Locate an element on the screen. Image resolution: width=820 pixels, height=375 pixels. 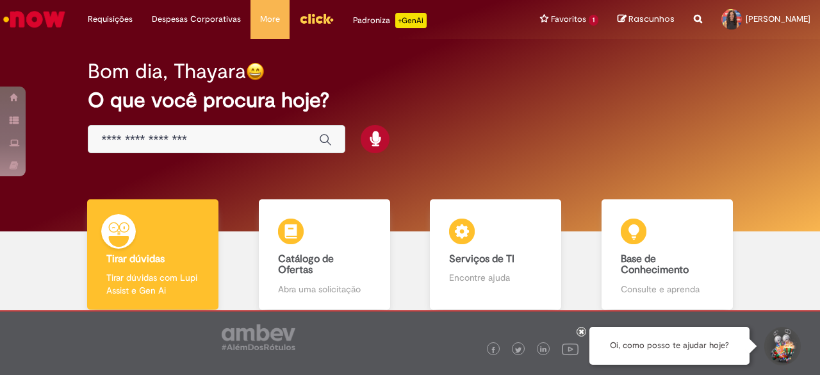
span: Requisições is located at coordinates (110, 19).